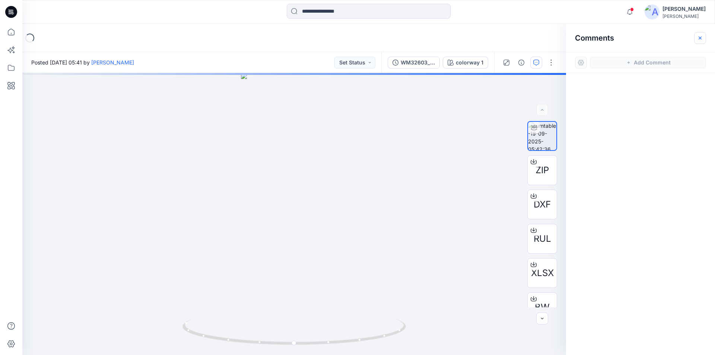 The image size is (715, 355). What do you see at coordinates (465, 63) in the screenshot?
I see `button: colorway 1` at bounding box center [465, 63].